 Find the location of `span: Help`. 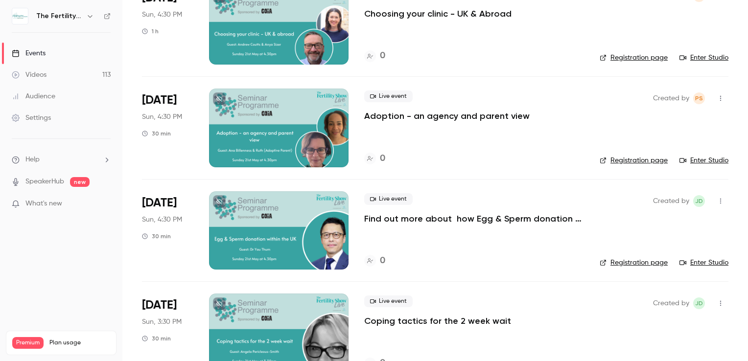

span: Help is located at coordinates (32, 160).